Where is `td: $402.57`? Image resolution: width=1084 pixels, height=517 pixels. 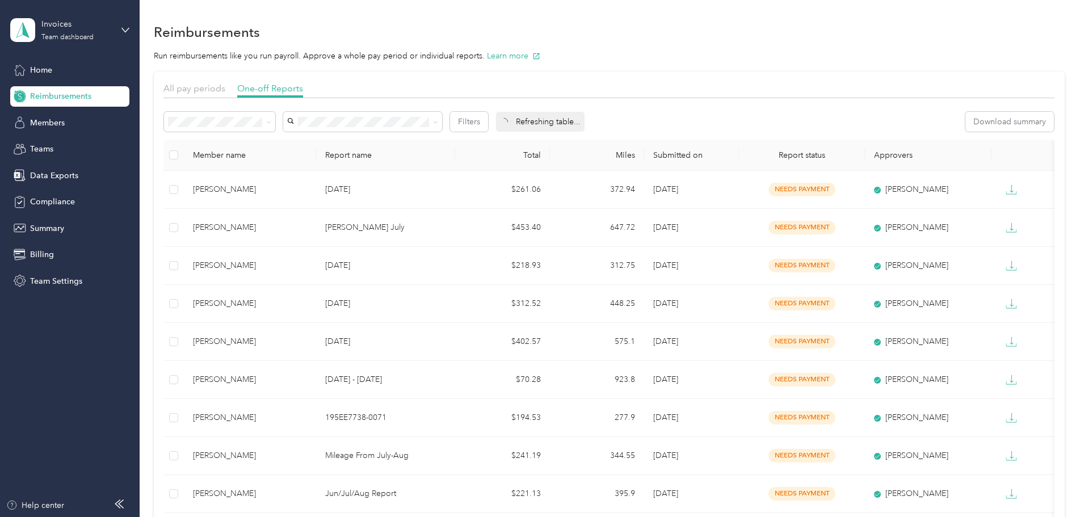 td: $402.57 is located at coordinates (502, 342).